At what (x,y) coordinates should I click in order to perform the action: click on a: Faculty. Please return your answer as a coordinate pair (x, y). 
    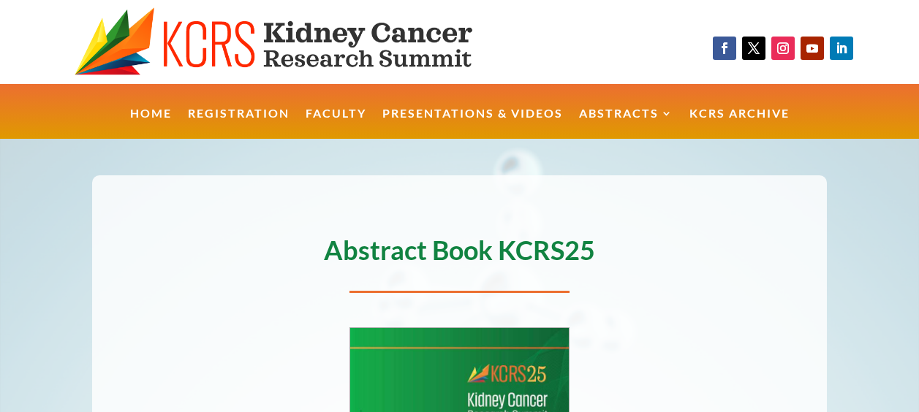
    Looking at the image, I should click on (336, 124).